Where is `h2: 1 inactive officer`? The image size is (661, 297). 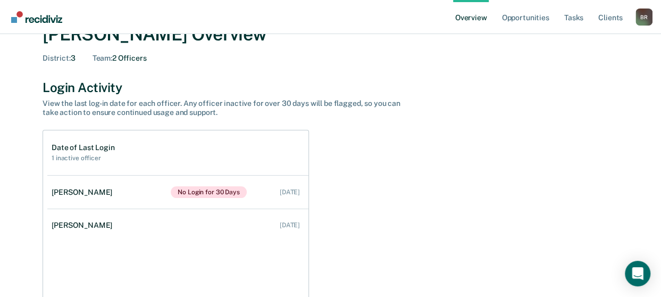 h2: 1 inactive officer is located at coordinates (83, 158).